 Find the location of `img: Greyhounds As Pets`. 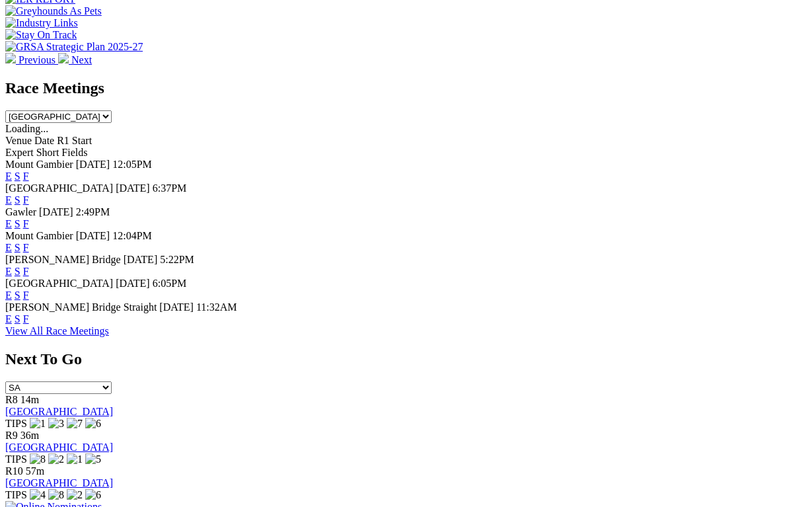

img: Greyhounds As Pets is located at coordinates (54, 11).